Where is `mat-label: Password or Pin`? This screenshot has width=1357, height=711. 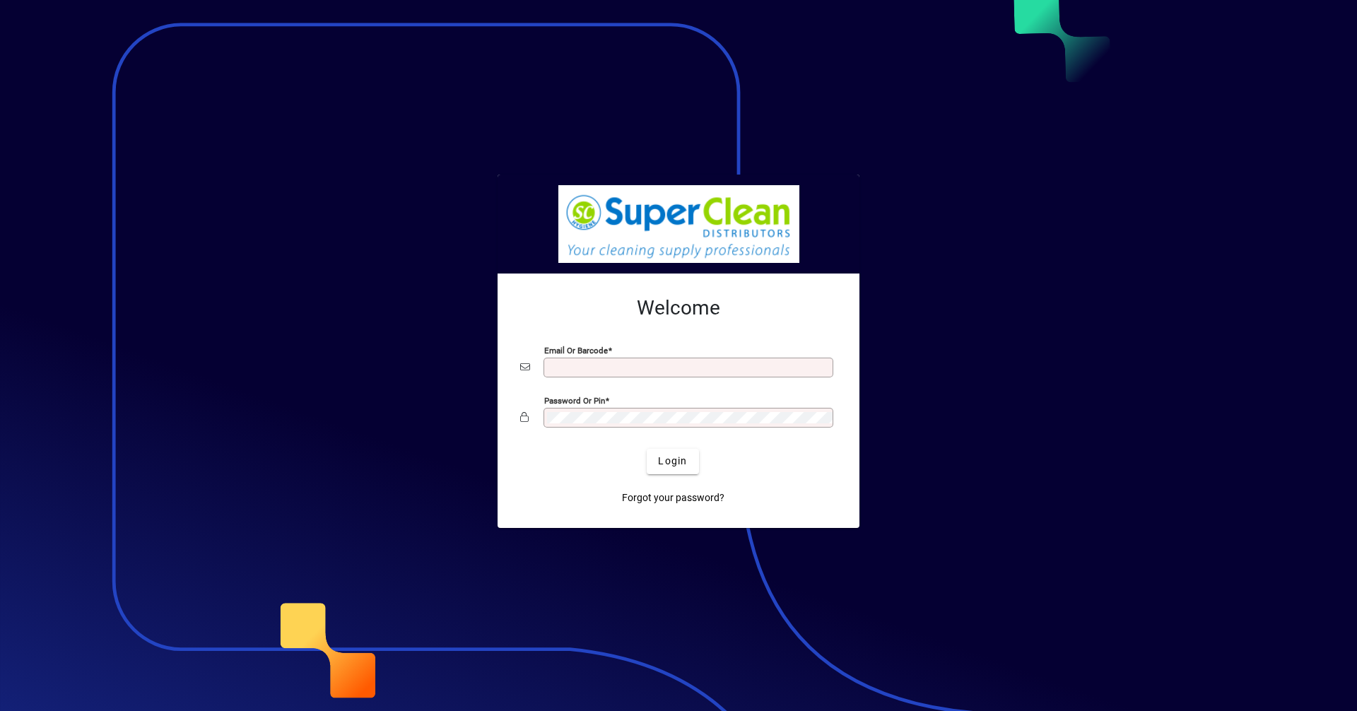
mat-label: Password or Pin is located at coordinates (574, 400).